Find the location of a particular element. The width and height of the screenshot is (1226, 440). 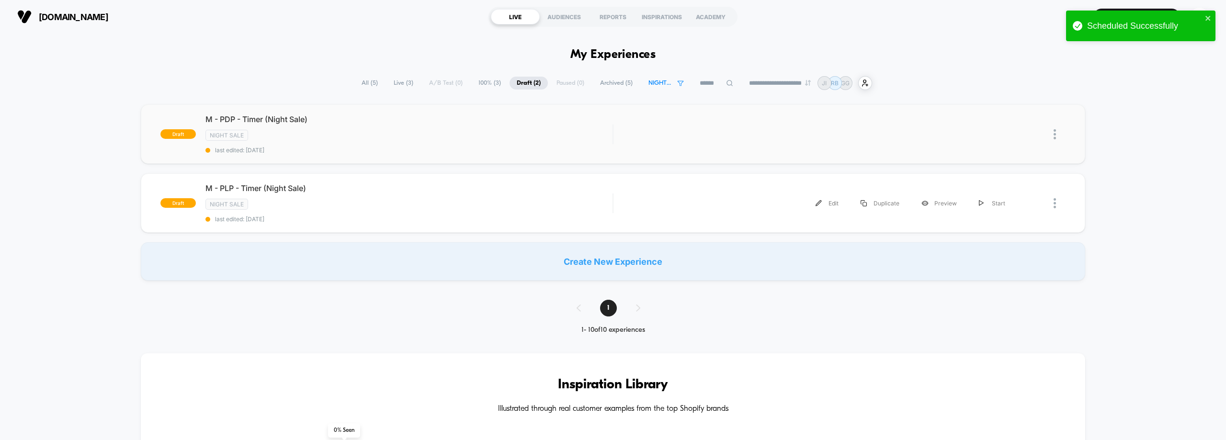

h1: My Experiences is located at coordinates (613, 55).